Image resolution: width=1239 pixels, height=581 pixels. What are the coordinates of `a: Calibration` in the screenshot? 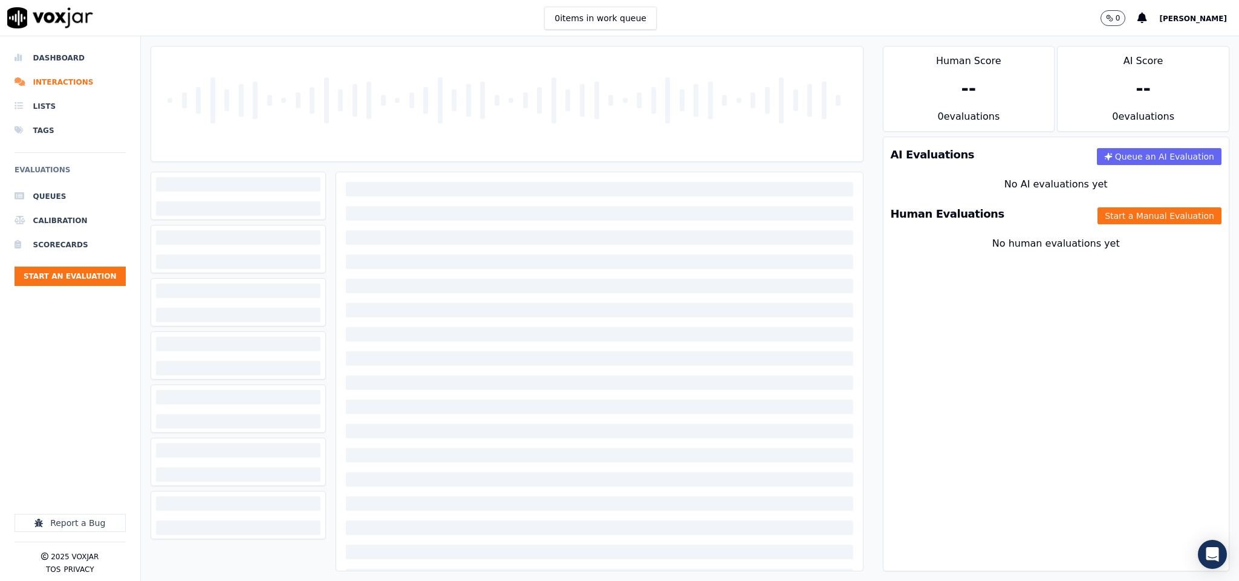 It's located at (70, 221).